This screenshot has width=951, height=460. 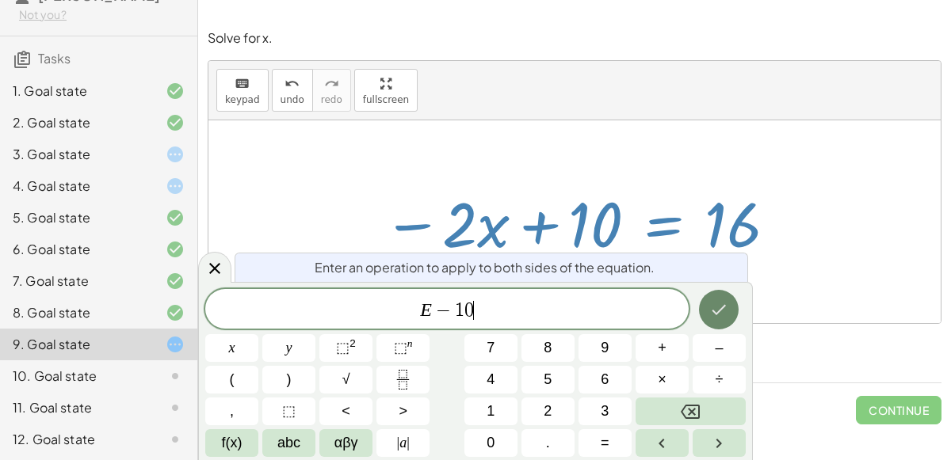 I want to click on button: Functions, so click(x=231, y=443).